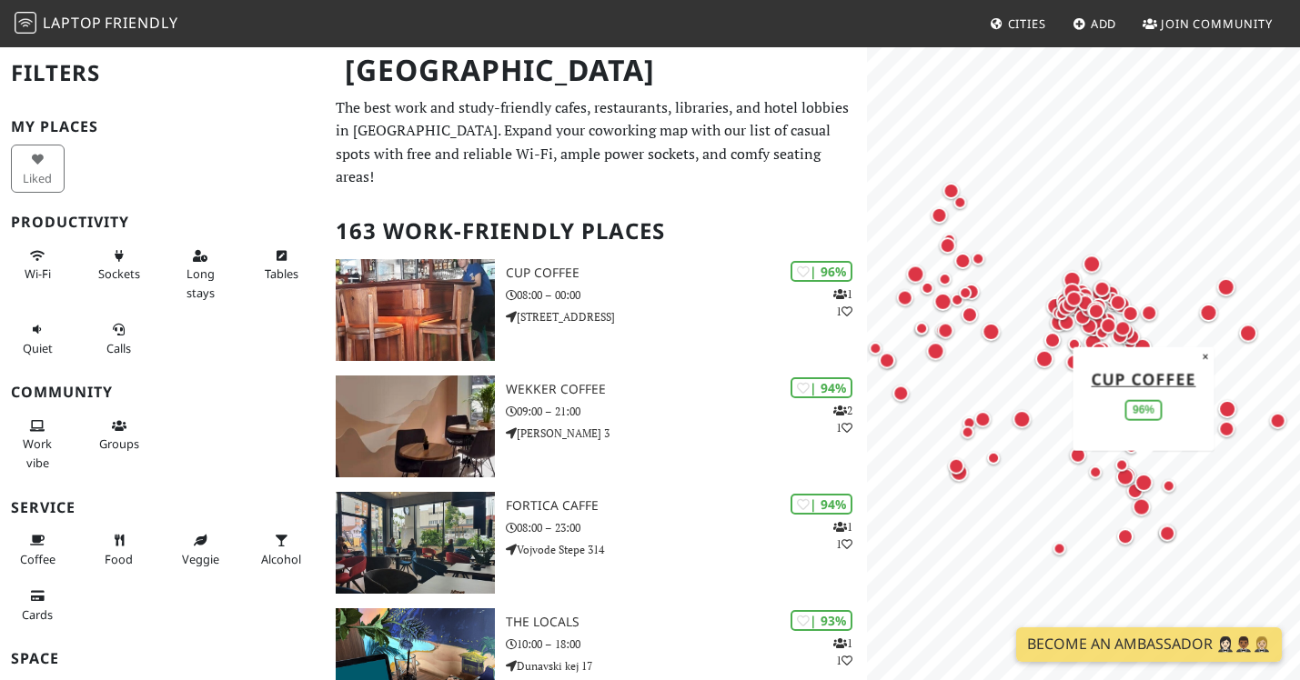  What do you see at coordinates (1216, 24) in the screenshot?
I see `span: Join Community` at bounding box center [1216, 24].